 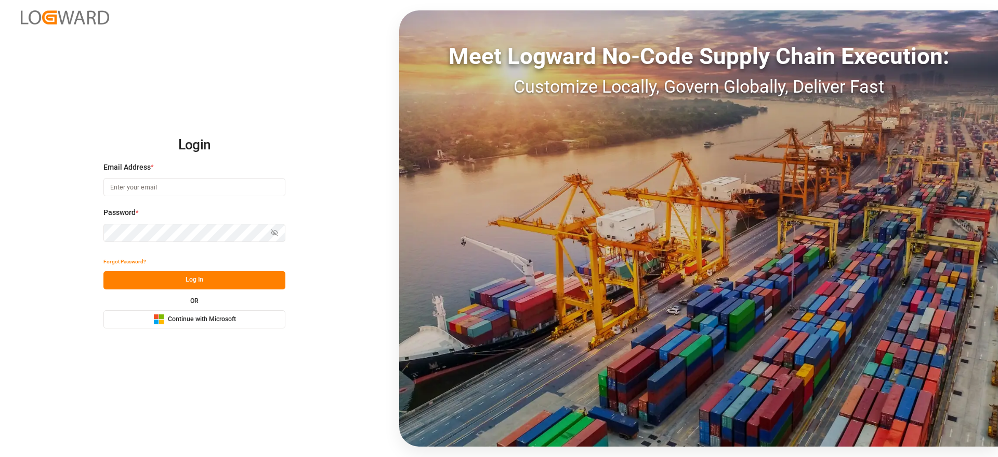 I want to click on small: OR, so click(x=194, y=301).